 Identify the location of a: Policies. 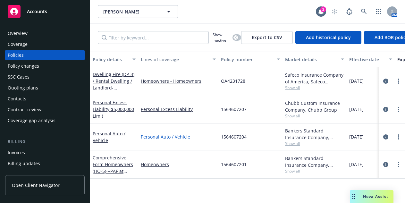
(45, 55).